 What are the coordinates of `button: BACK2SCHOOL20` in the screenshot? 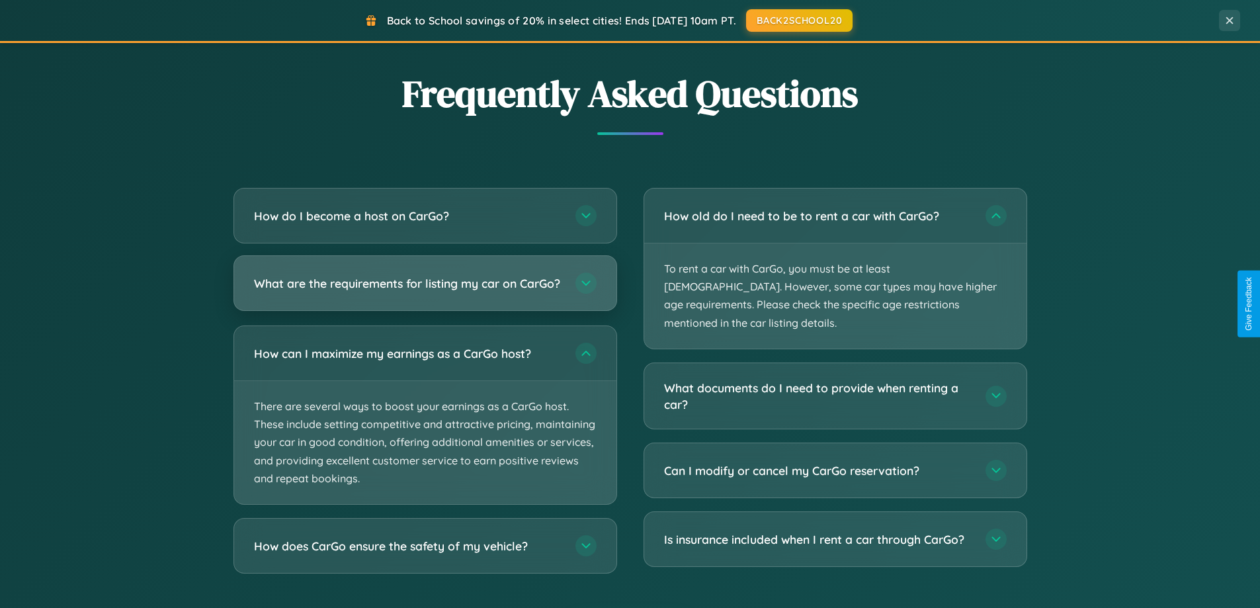 It's located at (799, 21).